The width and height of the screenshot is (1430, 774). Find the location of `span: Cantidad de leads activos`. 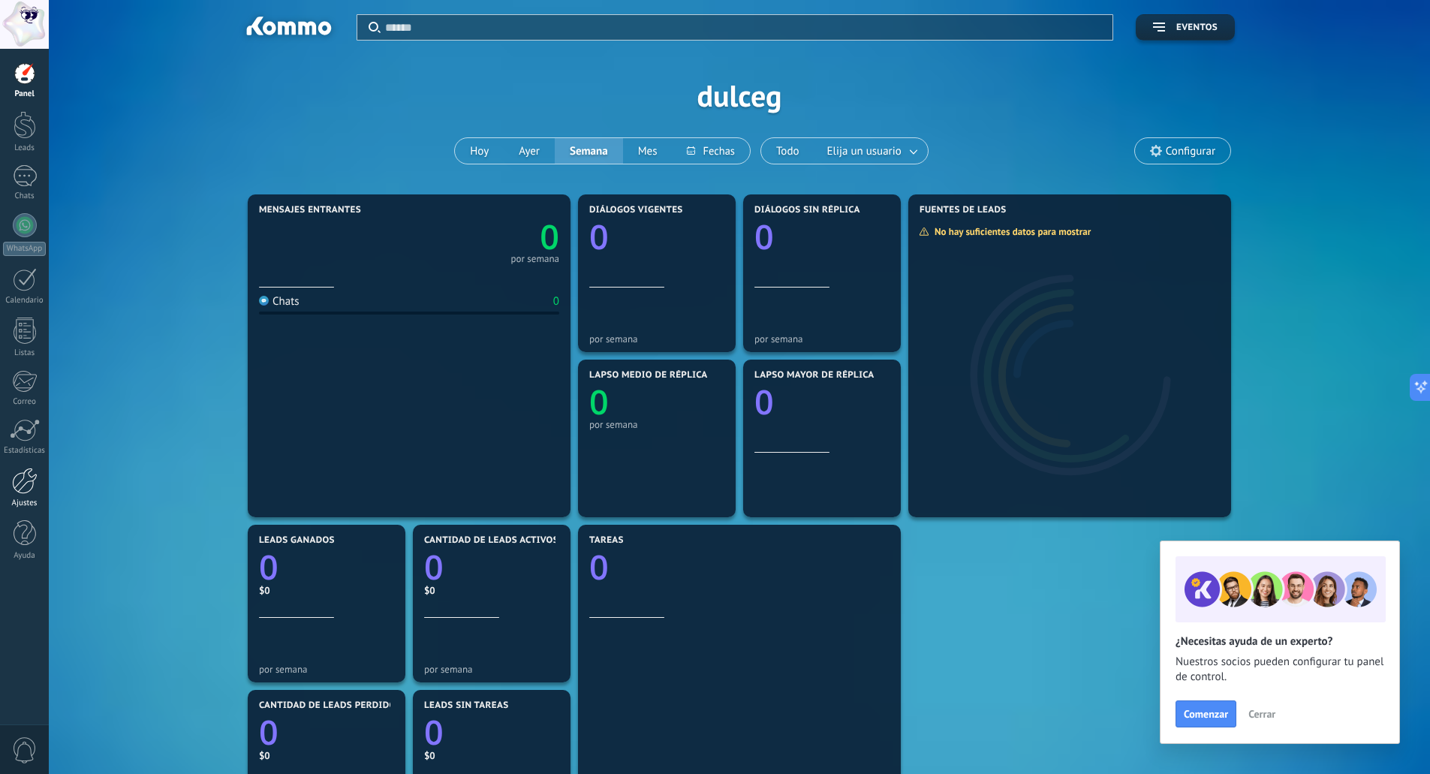

span: Cantidad de leads activos is located at coordinates (491, 541).